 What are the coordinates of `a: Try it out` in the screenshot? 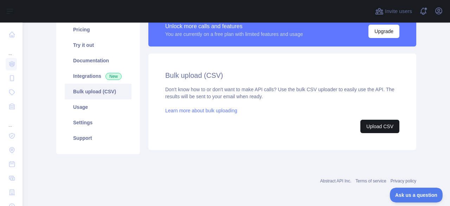 It's located at (98, 45).